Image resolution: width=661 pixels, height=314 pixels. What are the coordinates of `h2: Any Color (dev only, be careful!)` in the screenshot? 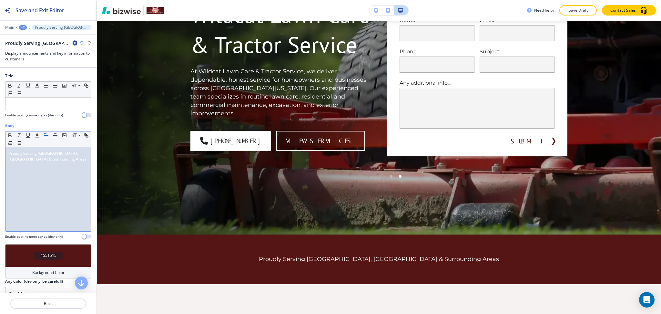 It's located at (34, 281).